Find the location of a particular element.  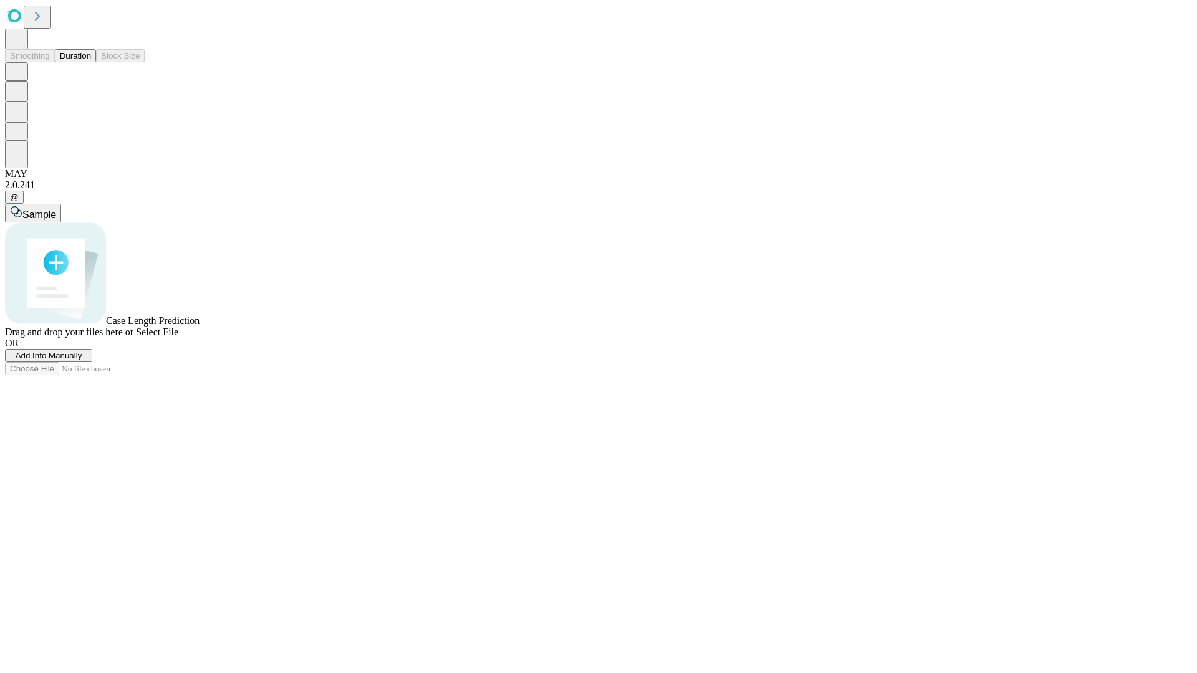

span: Select File is located at coordinates (157, 332).